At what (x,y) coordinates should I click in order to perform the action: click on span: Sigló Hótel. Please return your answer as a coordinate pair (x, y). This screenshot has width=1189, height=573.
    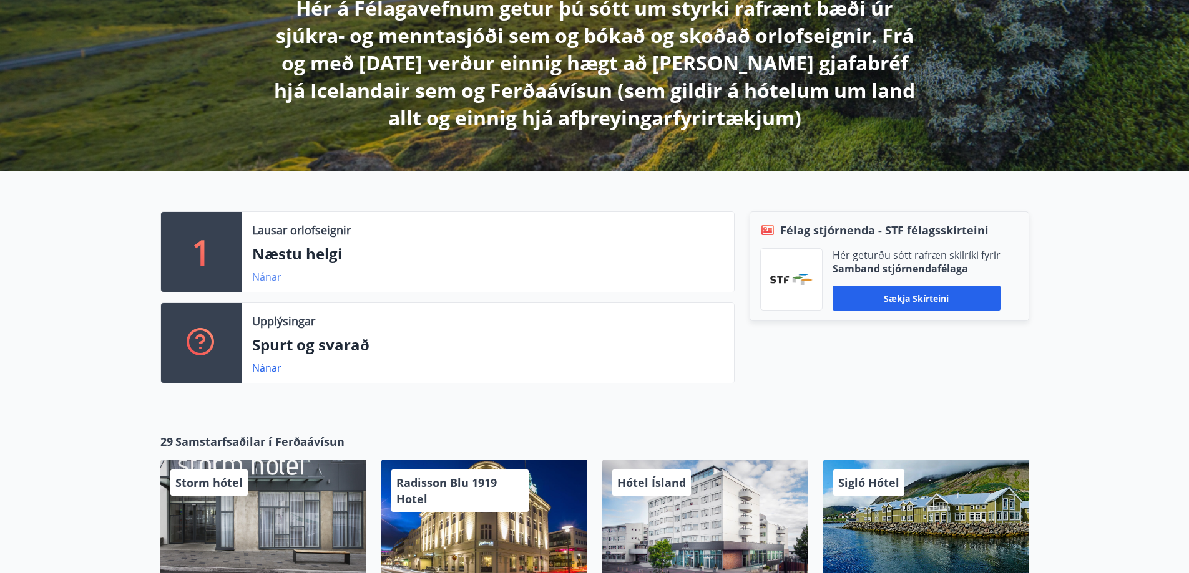
    Looking at the image, I should click on (869, 483).